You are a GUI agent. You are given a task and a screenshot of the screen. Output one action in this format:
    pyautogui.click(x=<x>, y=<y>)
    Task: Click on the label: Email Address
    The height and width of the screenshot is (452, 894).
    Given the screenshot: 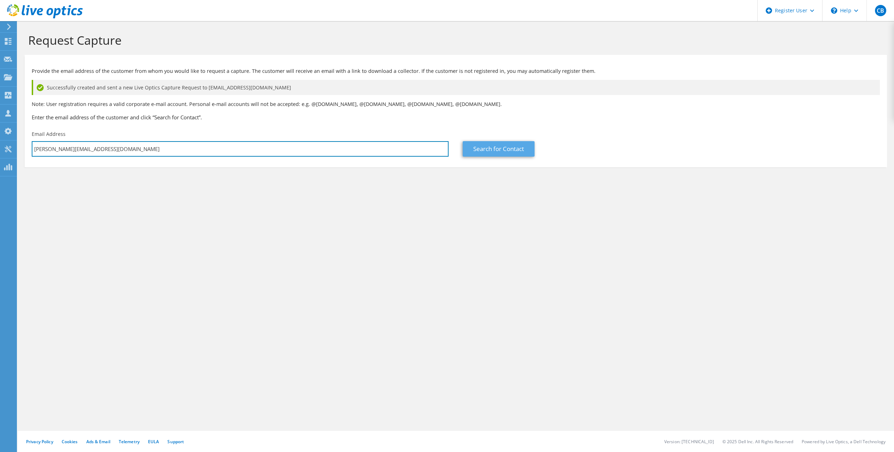 What is the action you would take?
    pyautogui.click(x=49, y=134)
    